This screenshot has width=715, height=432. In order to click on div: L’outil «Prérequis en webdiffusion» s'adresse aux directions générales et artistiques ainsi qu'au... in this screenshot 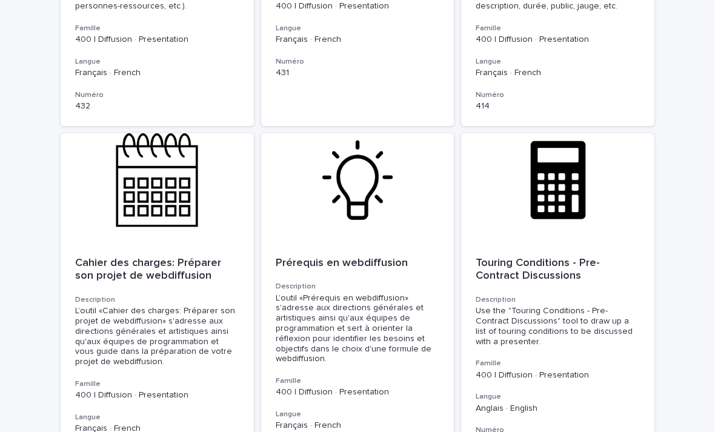, I will do `click(357, 329)`.